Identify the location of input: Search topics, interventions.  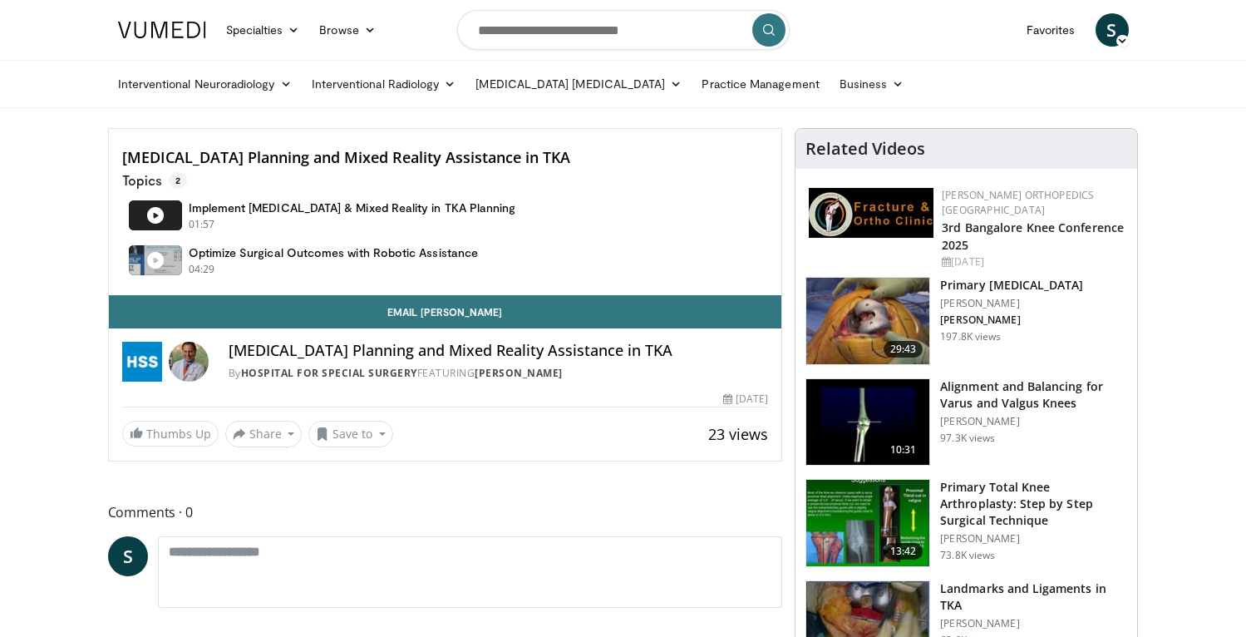
(623, 30).